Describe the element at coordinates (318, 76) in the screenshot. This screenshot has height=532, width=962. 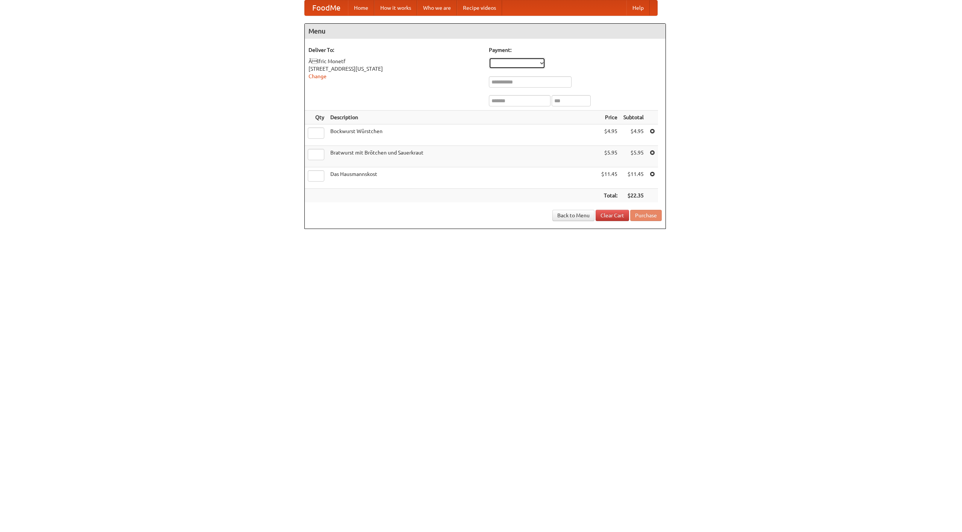
I see `a: Change` at that location.